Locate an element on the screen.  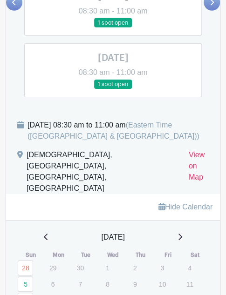
p: 9 is located at coordinates (135, 284).